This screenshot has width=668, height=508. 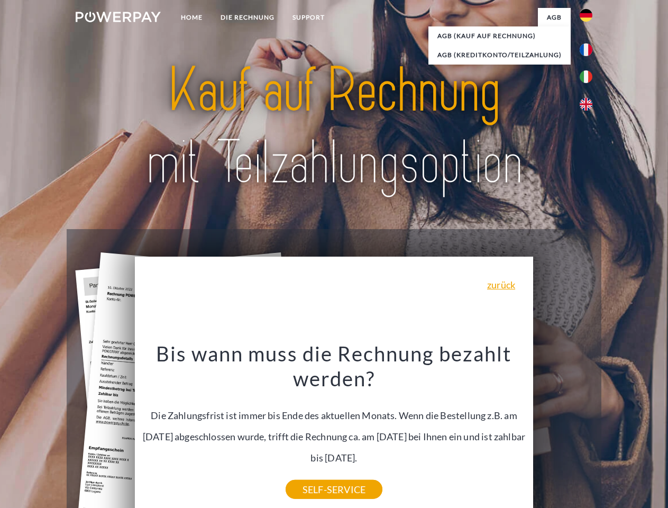 I want to click on a: DIE RECHNUNG, so click(x=248, y=17).